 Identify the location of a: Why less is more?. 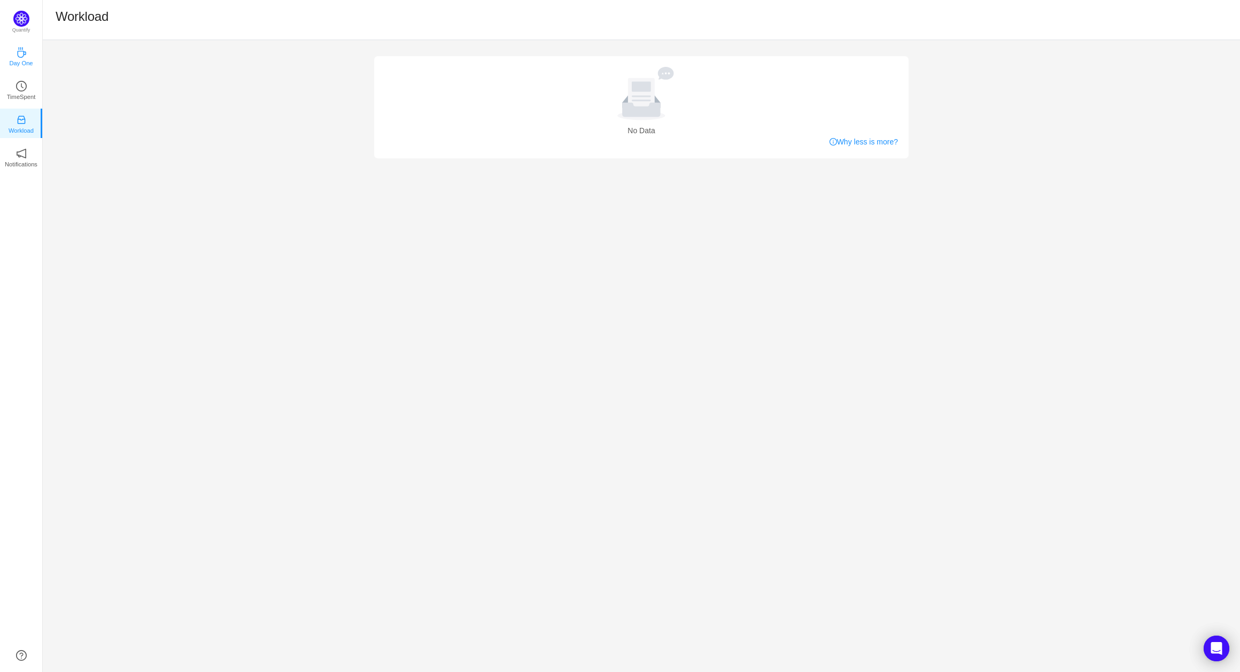
(864, 142).